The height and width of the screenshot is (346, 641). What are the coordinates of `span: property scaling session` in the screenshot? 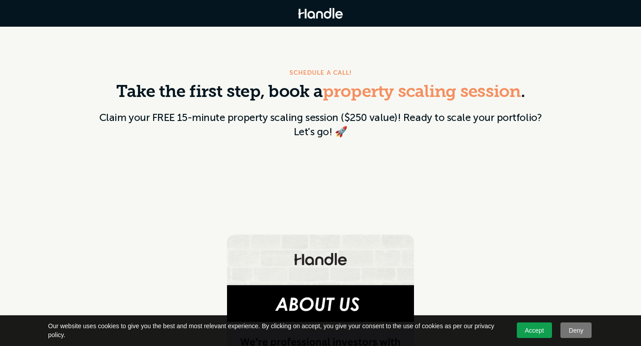 It's located at (422, 93).